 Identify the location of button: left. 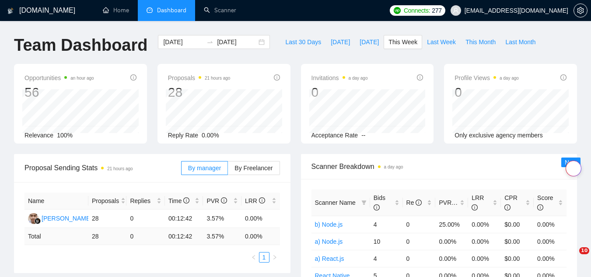
(254, 257).